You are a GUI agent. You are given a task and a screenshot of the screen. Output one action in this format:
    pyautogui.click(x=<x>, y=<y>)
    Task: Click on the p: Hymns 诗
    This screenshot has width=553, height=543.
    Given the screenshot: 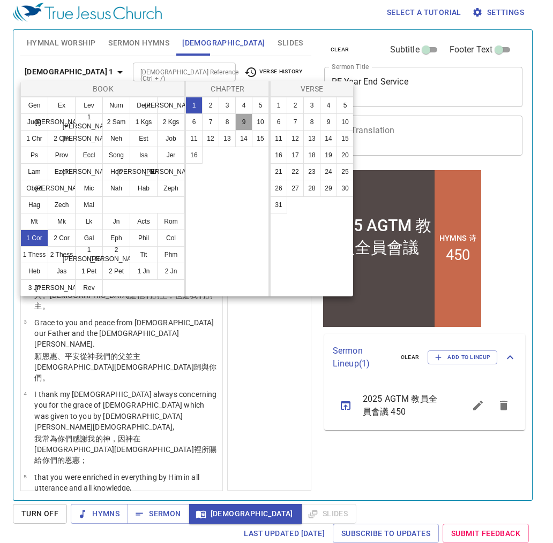 What is the action you would take?
    pyautogui.click(x=138, y=71)
    